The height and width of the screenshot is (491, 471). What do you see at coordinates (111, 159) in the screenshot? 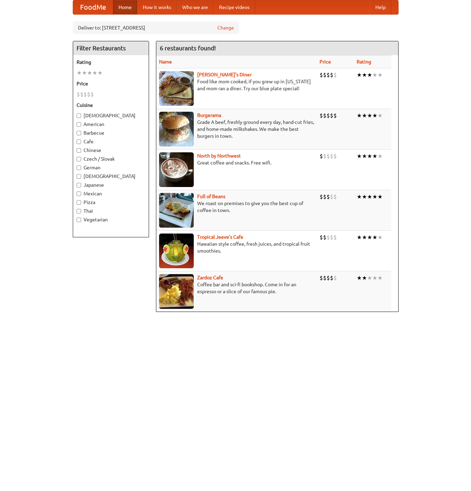
I see `label: Czech / Slovak` at bounding box center [111, 159].